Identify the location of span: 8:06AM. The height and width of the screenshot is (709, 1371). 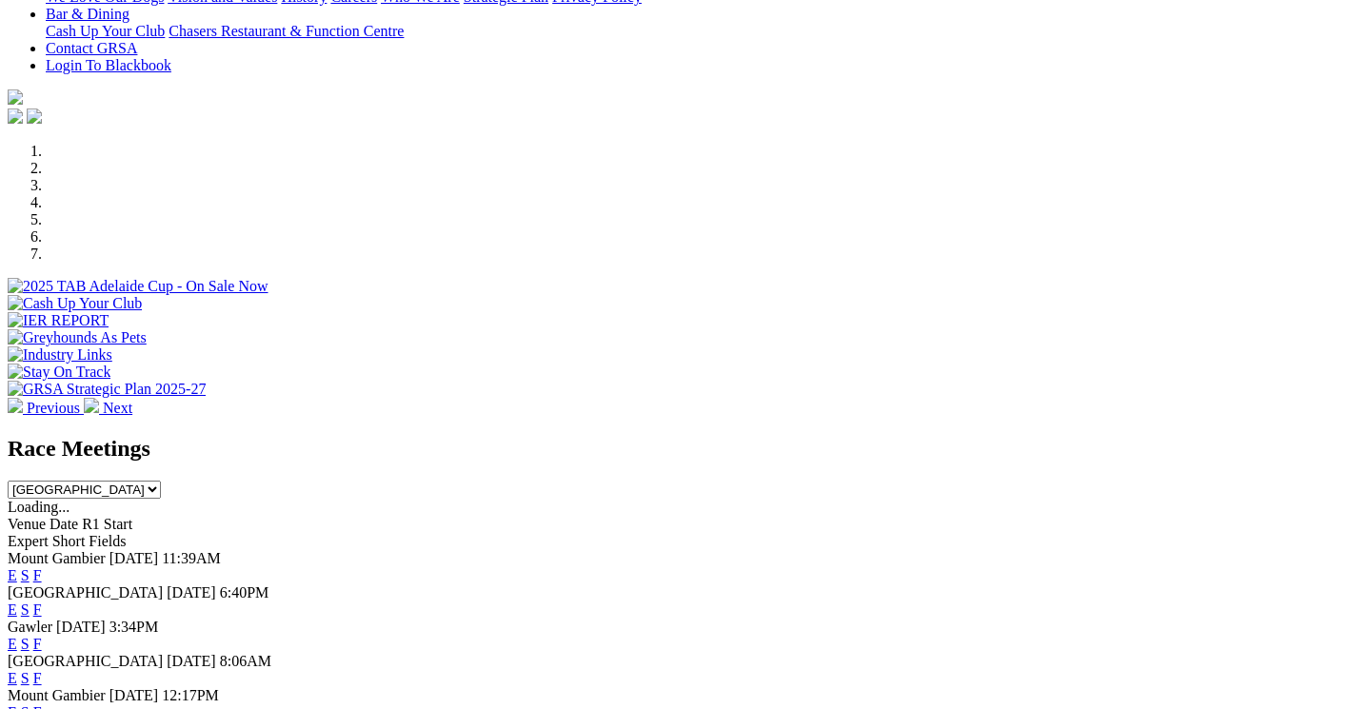
(246, 661).